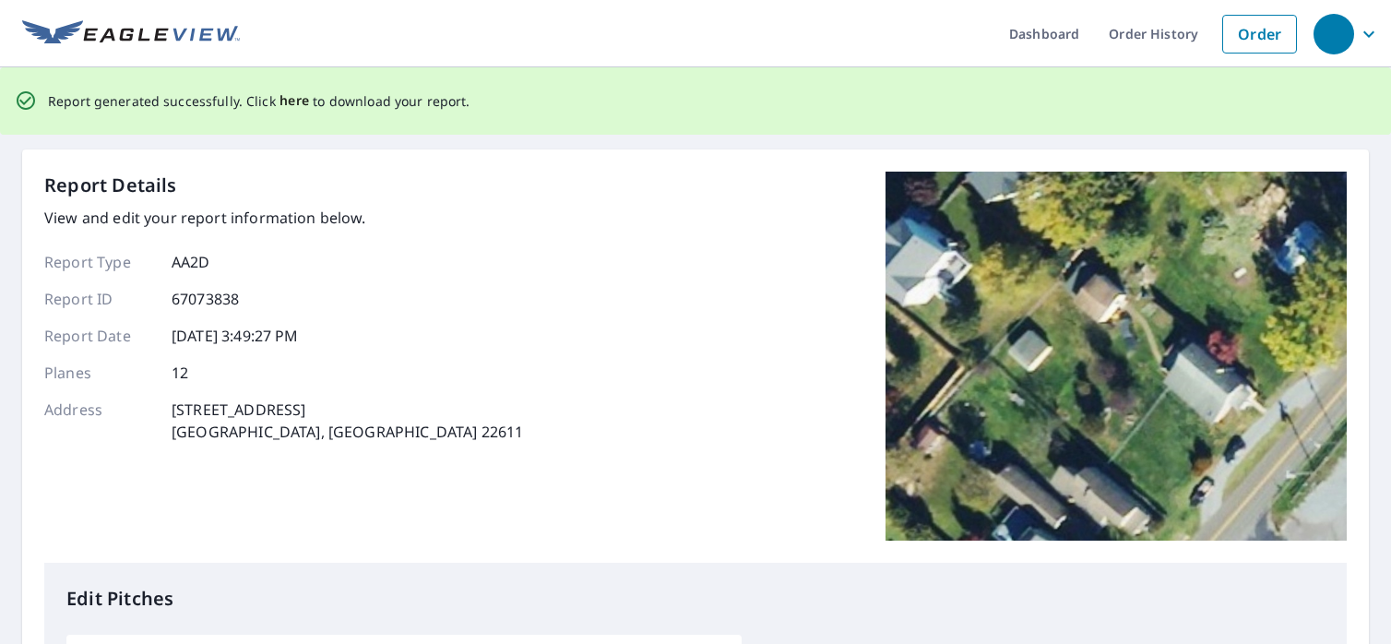 The height and width of the screenshot is (644, 1391). What do you see at coordinates (180, 373) in the screenshot?
I see `p: 12` at bounding box center [180, 373].